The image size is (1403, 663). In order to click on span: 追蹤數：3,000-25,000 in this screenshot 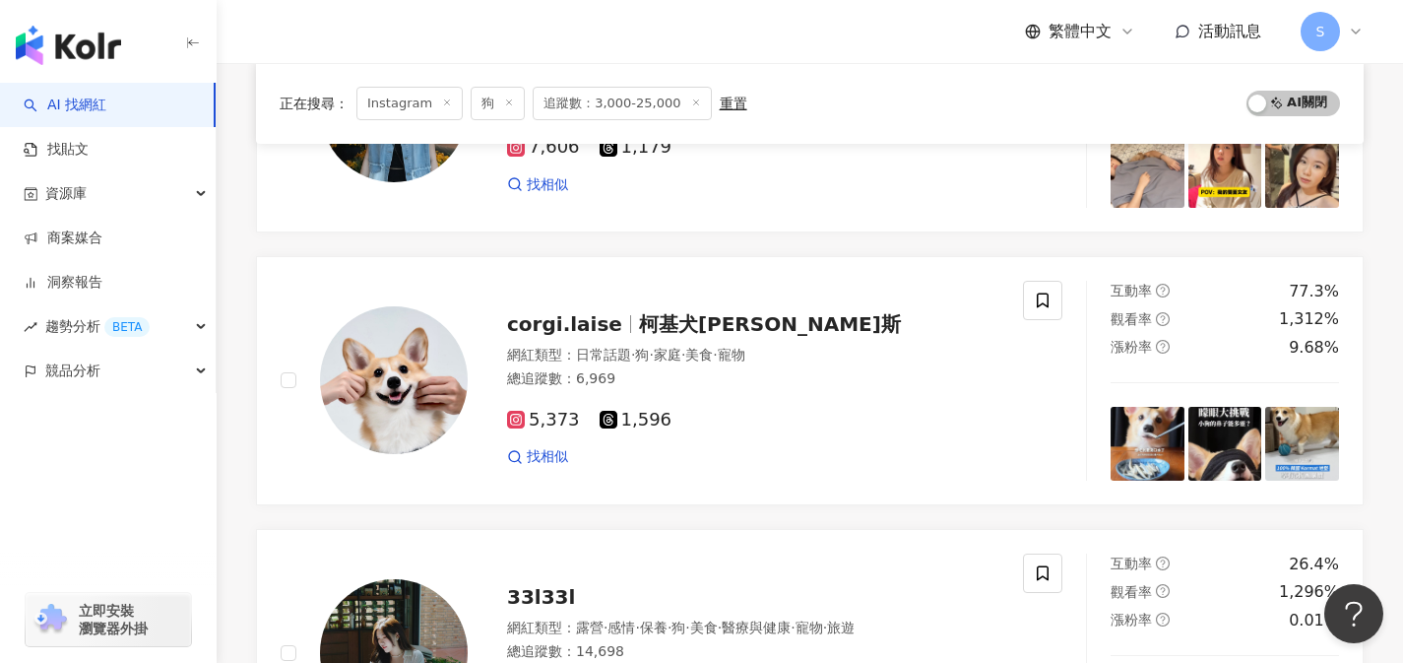, I will do `click(621, 103)`.